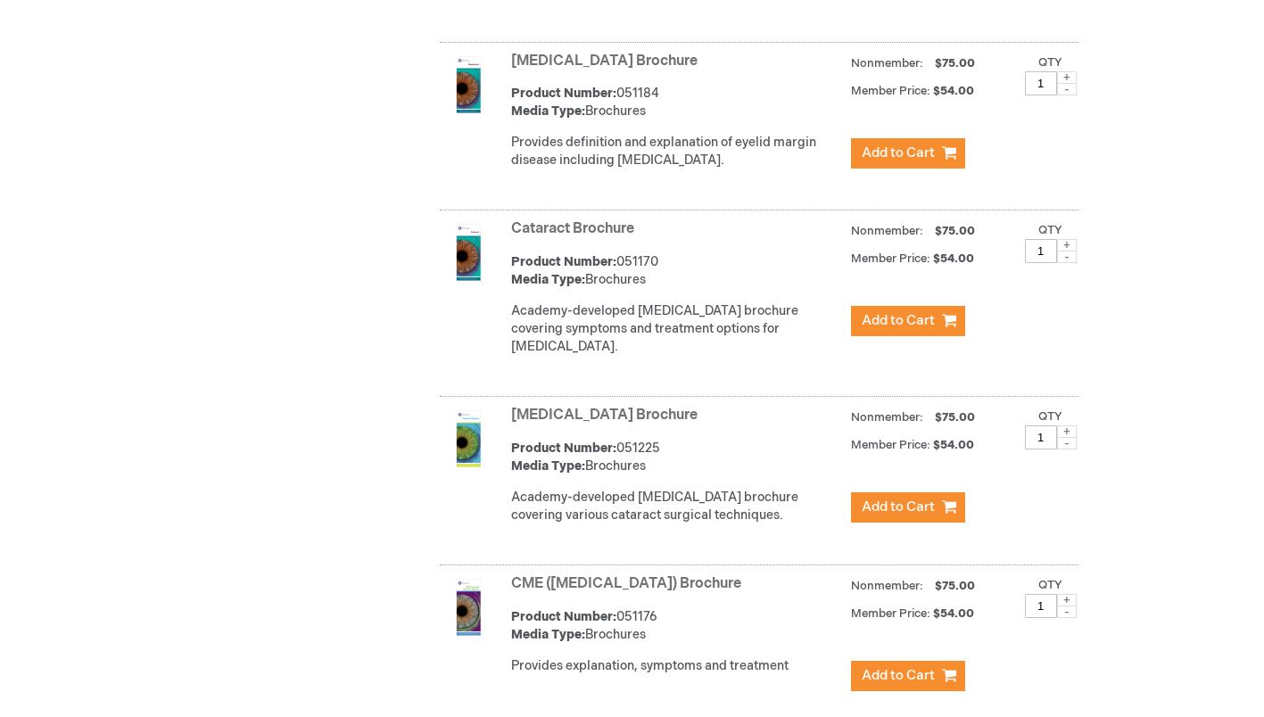  I want to click on div: 051170 Brochures, so click(676, 271).